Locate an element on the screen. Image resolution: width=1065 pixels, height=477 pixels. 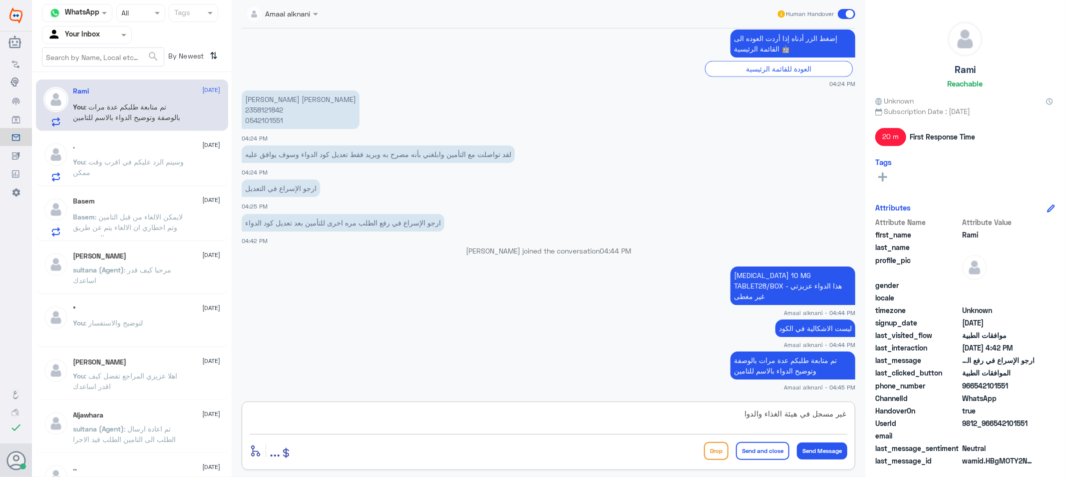
span: gender is located at coordinates (918, 285).